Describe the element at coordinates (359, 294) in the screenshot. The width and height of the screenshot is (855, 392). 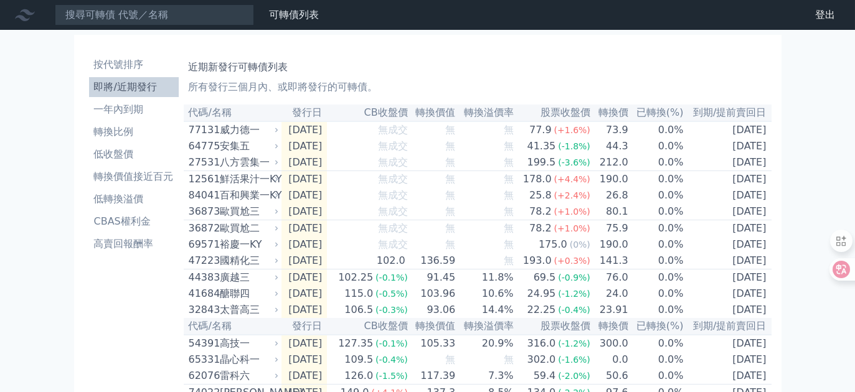
I see `div: 115.0` at that location.